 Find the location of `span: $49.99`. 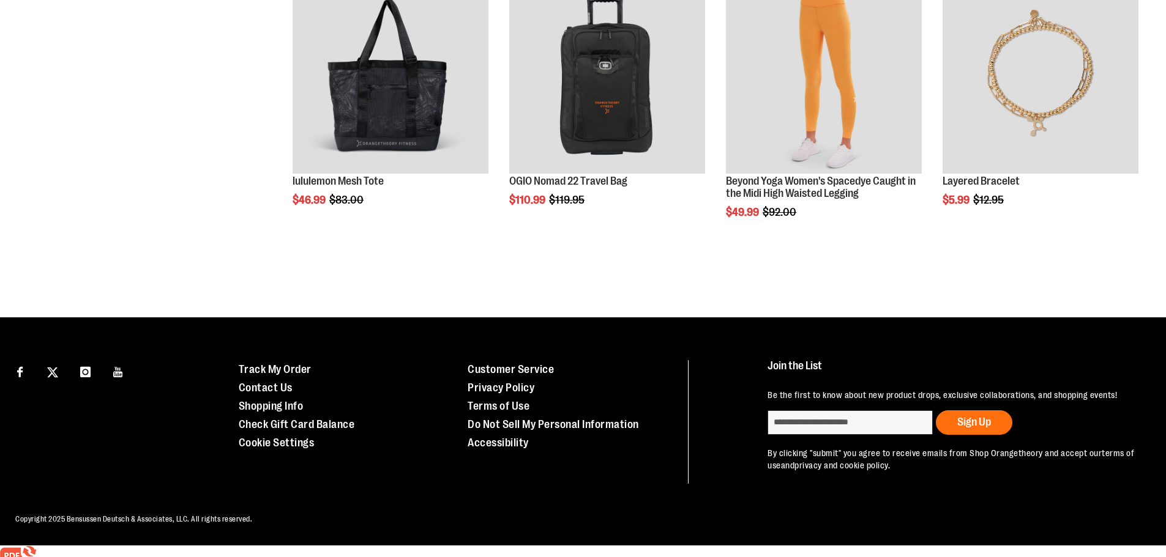

span: $49.99 is located at coordinates (743, 212).